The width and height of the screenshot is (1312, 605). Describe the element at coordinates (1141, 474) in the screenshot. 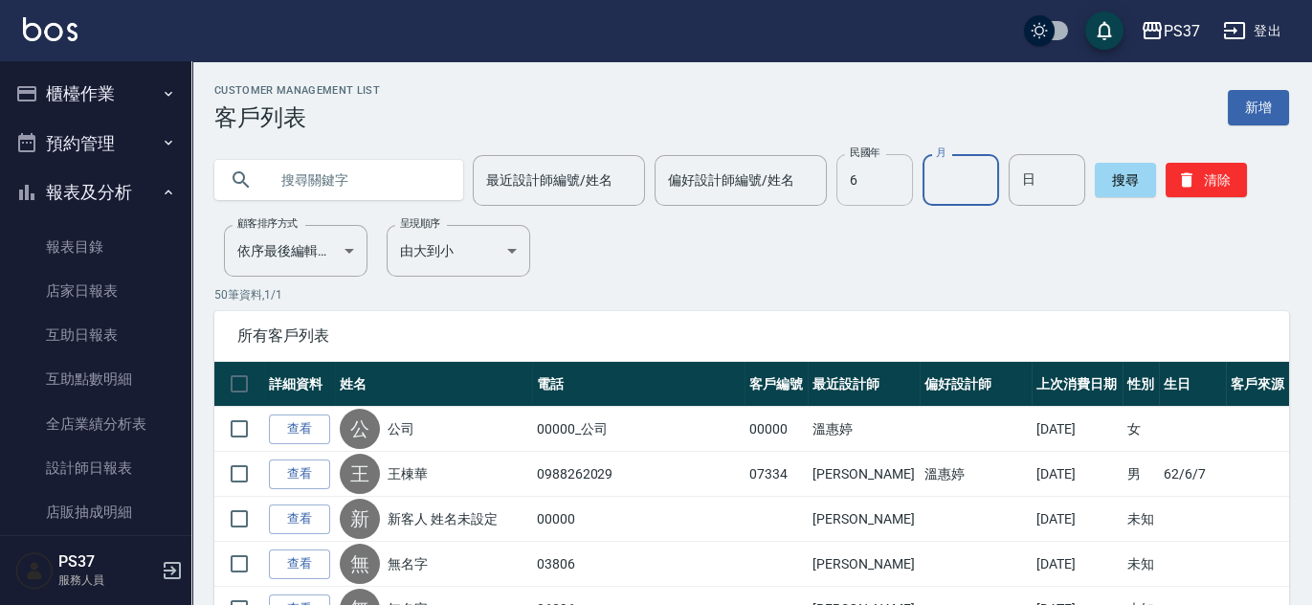

I see `td: 男` at that location.